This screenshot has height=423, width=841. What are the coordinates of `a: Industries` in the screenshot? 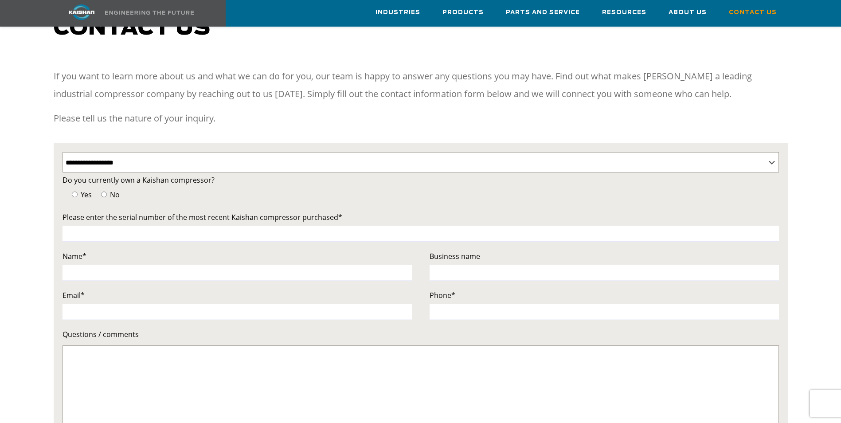 It's located at (398, 12).